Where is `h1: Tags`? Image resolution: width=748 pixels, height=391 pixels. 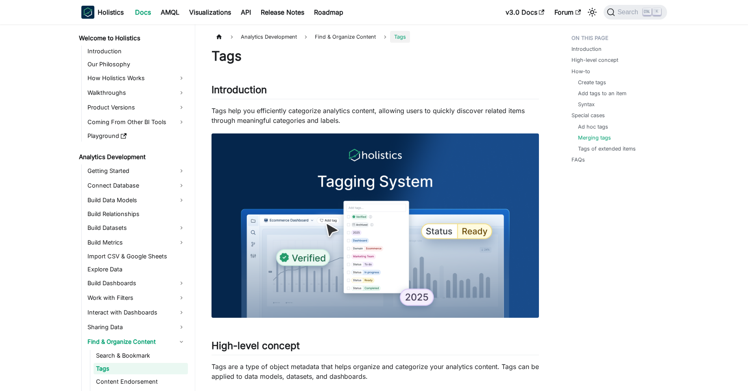 h1: Tags is located at coordinates (375, 56).